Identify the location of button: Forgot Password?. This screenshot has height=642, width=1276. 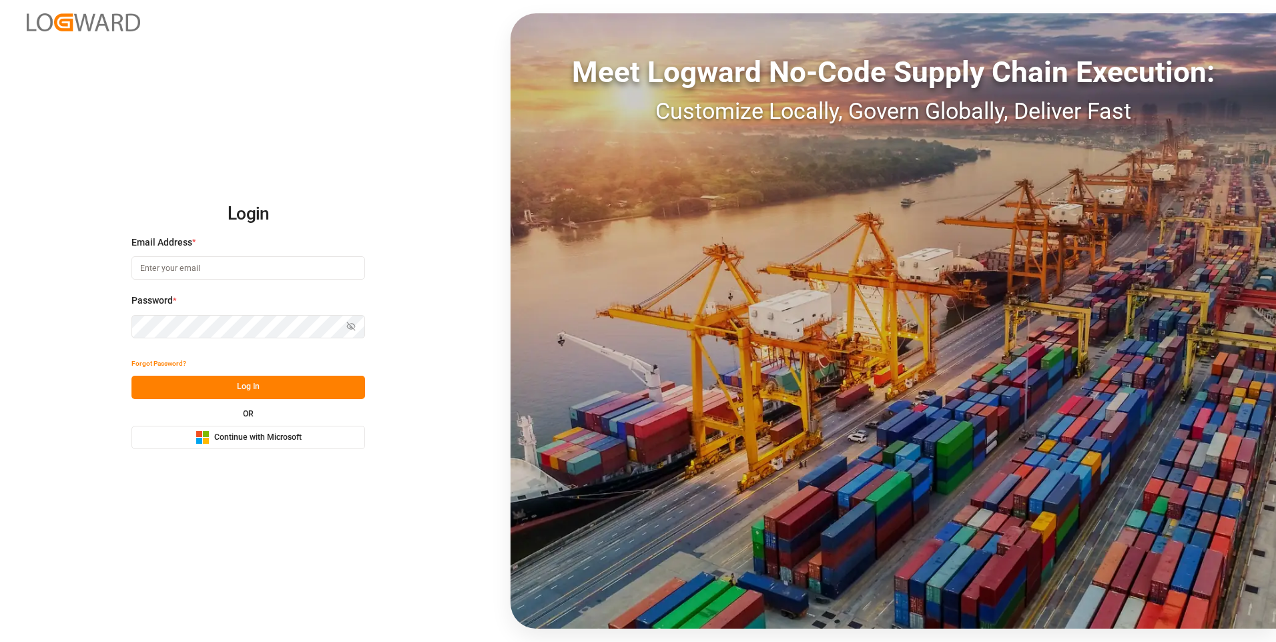
(159, 364).